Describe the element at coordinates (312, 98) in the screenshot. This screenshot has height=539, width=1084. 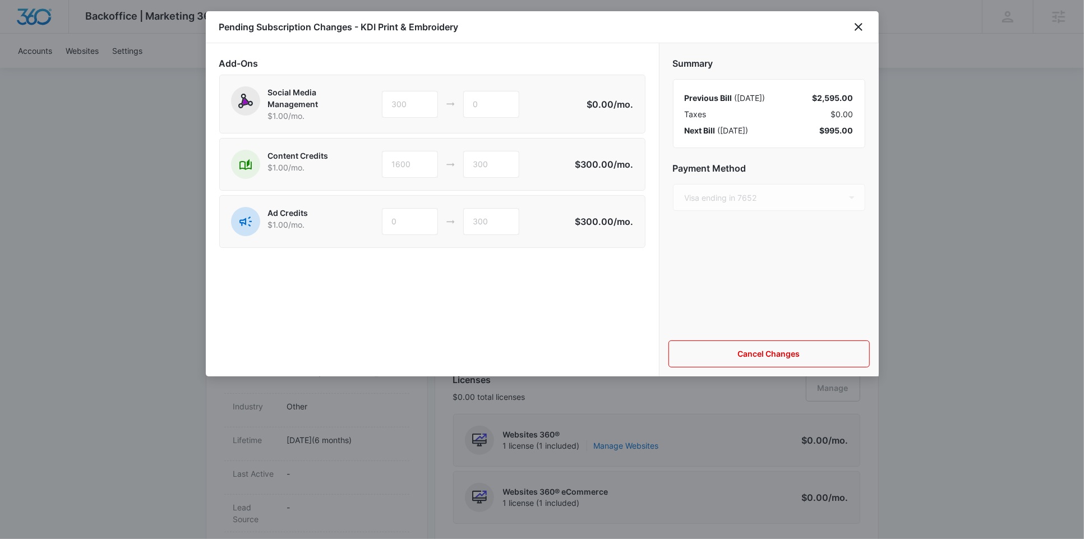
I see `p: Social Media Management` at that location.